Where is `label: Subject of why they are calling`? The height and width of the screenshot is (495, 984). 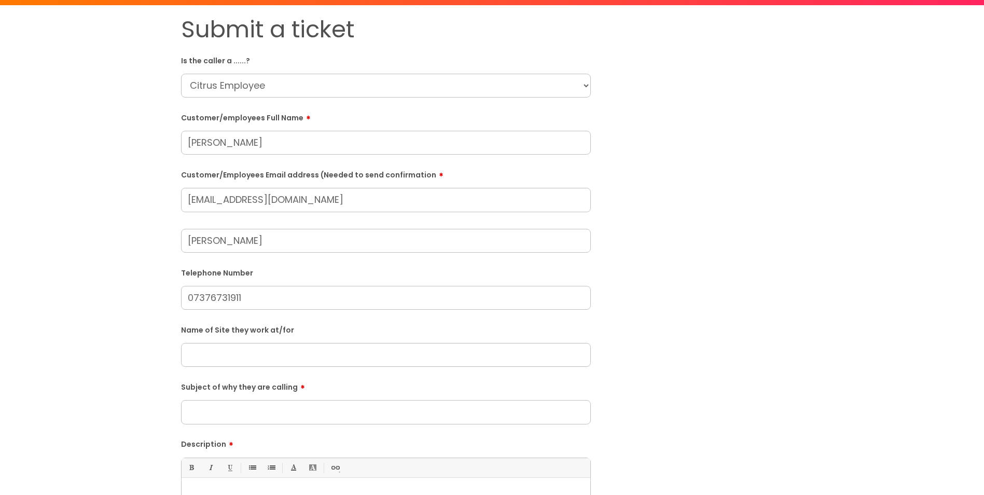 label: Subject of why they are calling is located at coordinates (386, 385).